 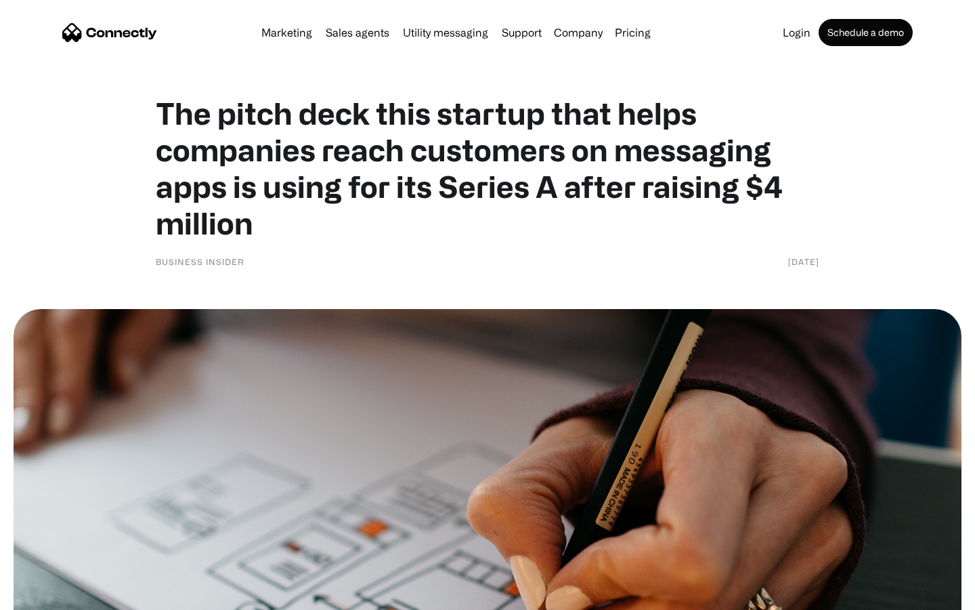 I want to click on a: Pricing, so click(x=633, y=33).